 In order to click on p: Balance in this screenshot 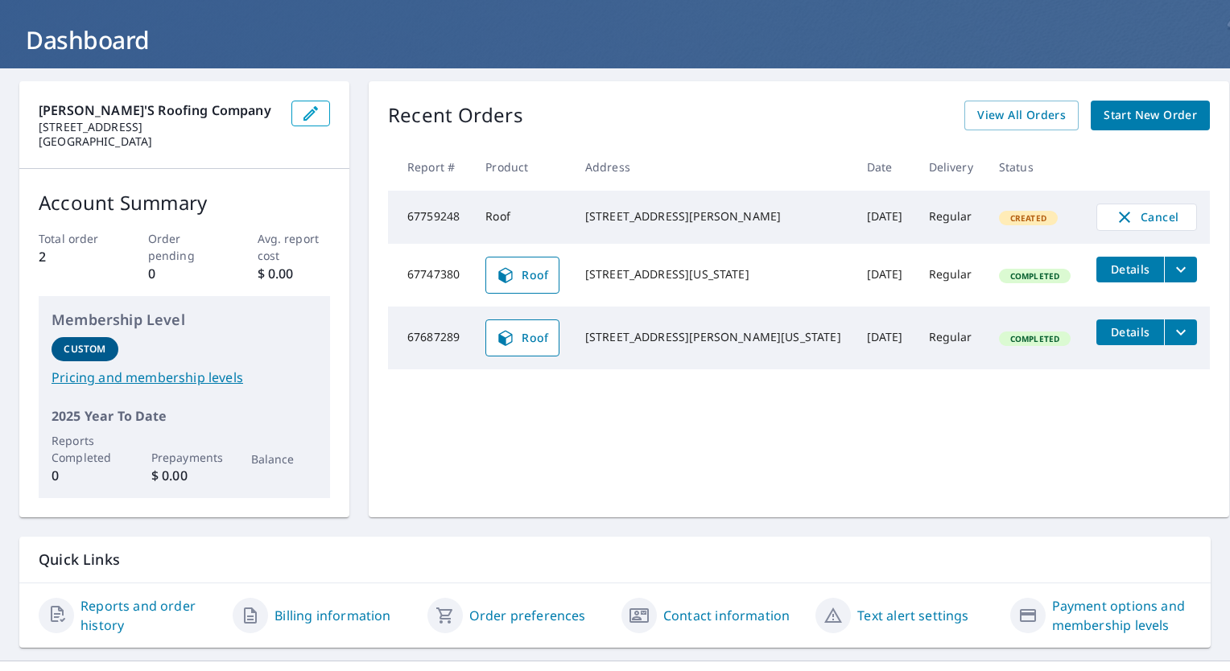, I will do `click(284, 459)`.